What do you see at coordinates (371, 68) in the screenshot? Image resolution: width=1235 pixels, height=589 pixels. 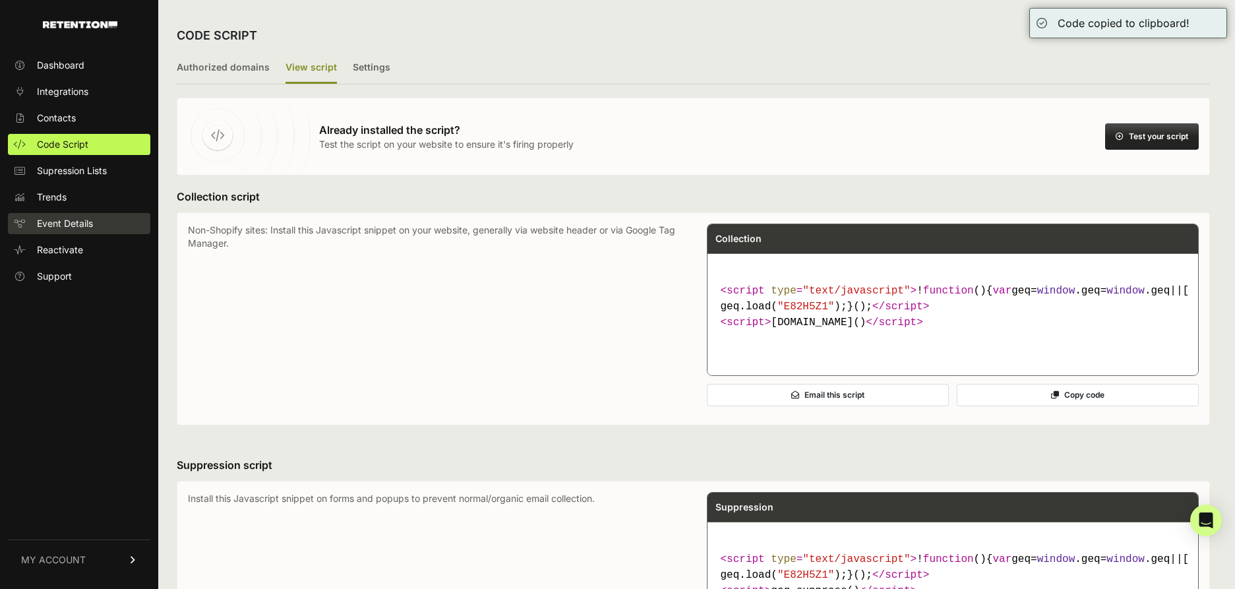 I see `label: Settings` at bounding box center [371, 68].